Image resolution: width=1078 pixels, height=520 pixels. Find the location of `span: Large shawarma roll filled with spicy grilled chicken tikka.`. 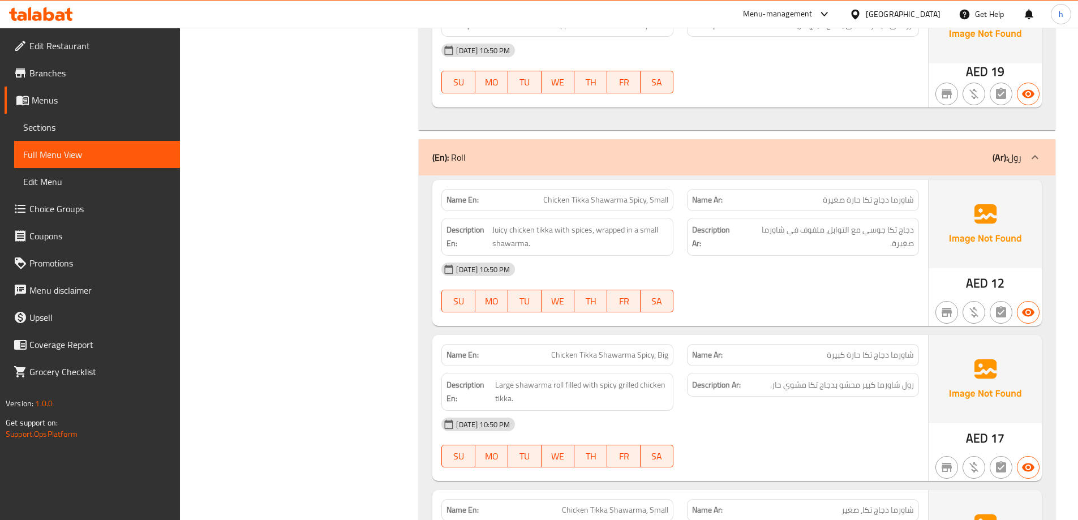

span: Large shawarma roll filled with spicy grilled chicken tikka. is located at coordinates (582, 391).